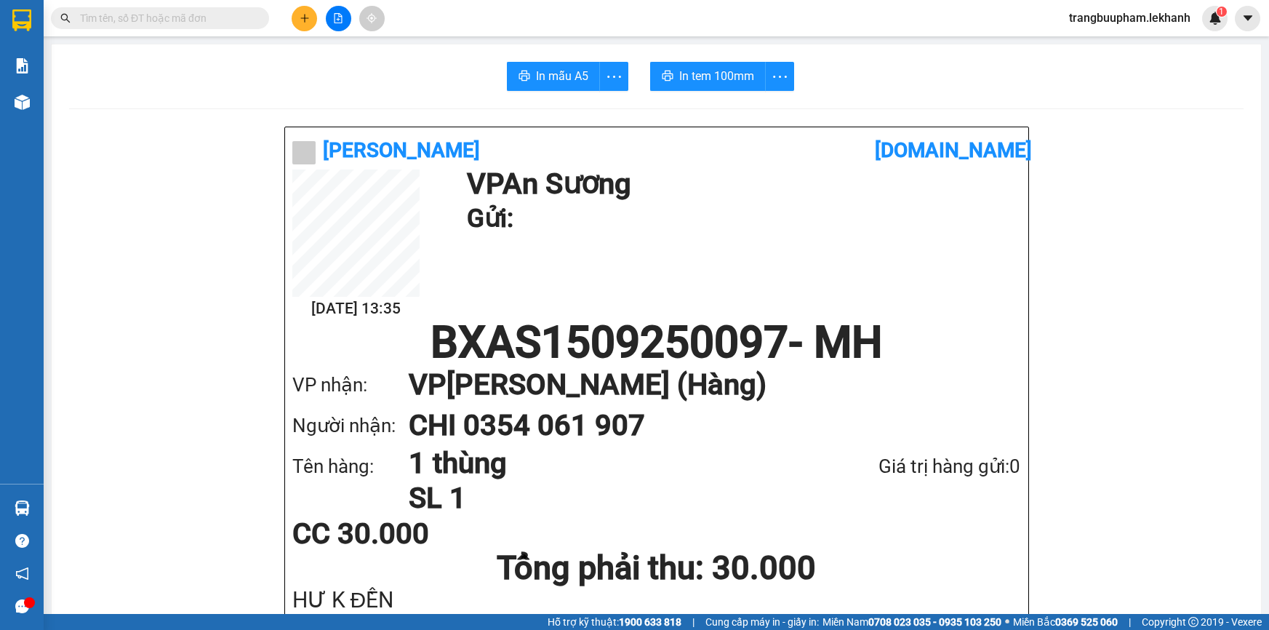  What do you see at coordinates (1215, 18) in the screenshot?
I see `img: icon-new-feature` at bounding box center [1215, 18].